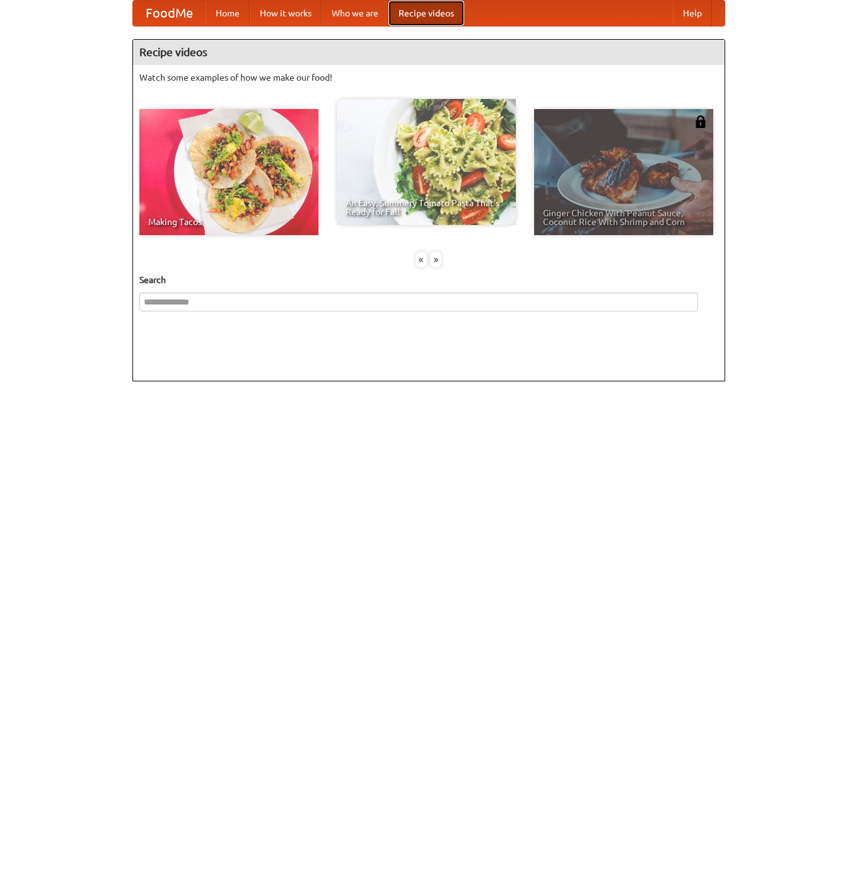  Describe the element at coordinates (426, 207) in the screenshot. I see `span: An Easy, Summery Tomato Pasta That's Ready for Fall` at that location.